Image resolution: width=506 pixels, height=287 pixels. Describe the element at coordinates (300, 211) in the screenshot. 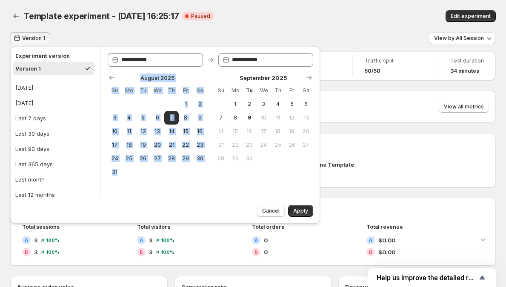

I see `span: Apply` at that location.